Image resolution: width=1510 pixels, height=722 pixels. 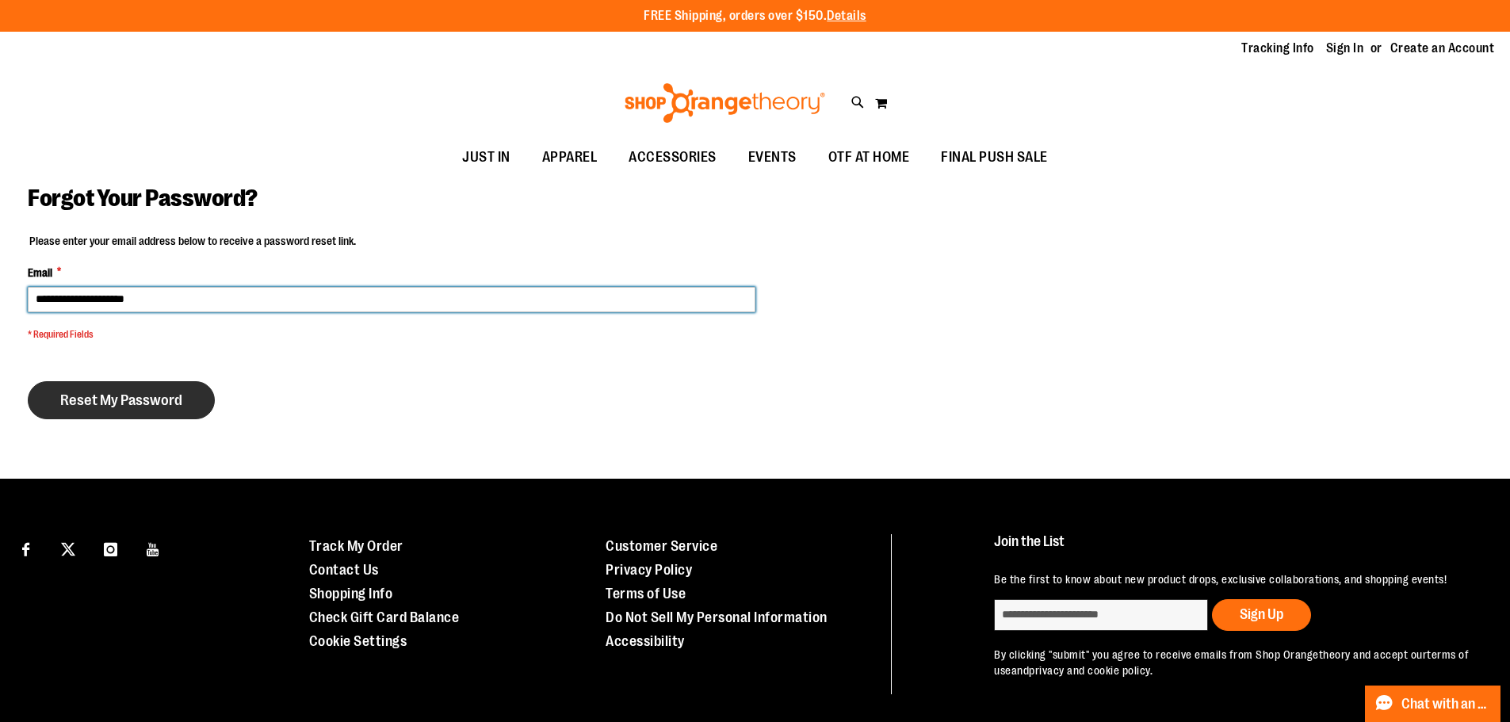 What do you see at coordinates (570, 157) in the screenshot?
I see `span: APPAREL` at bounding box center [570, 157].